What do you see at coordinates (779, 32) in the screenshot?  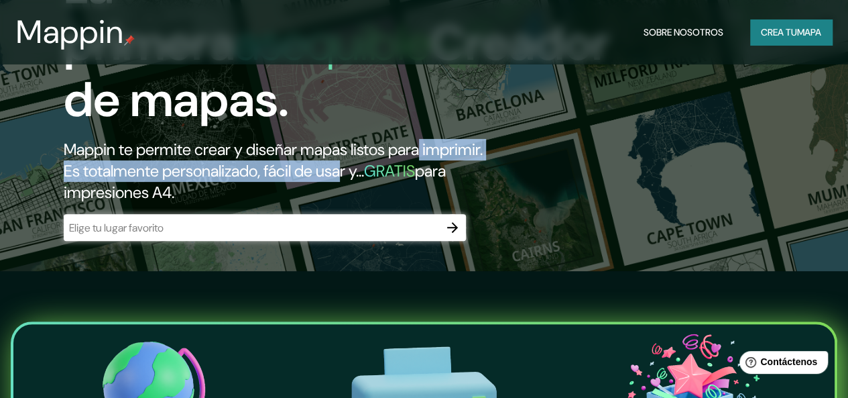 I see `font: Crea tu` at bounding box center [779, 32].